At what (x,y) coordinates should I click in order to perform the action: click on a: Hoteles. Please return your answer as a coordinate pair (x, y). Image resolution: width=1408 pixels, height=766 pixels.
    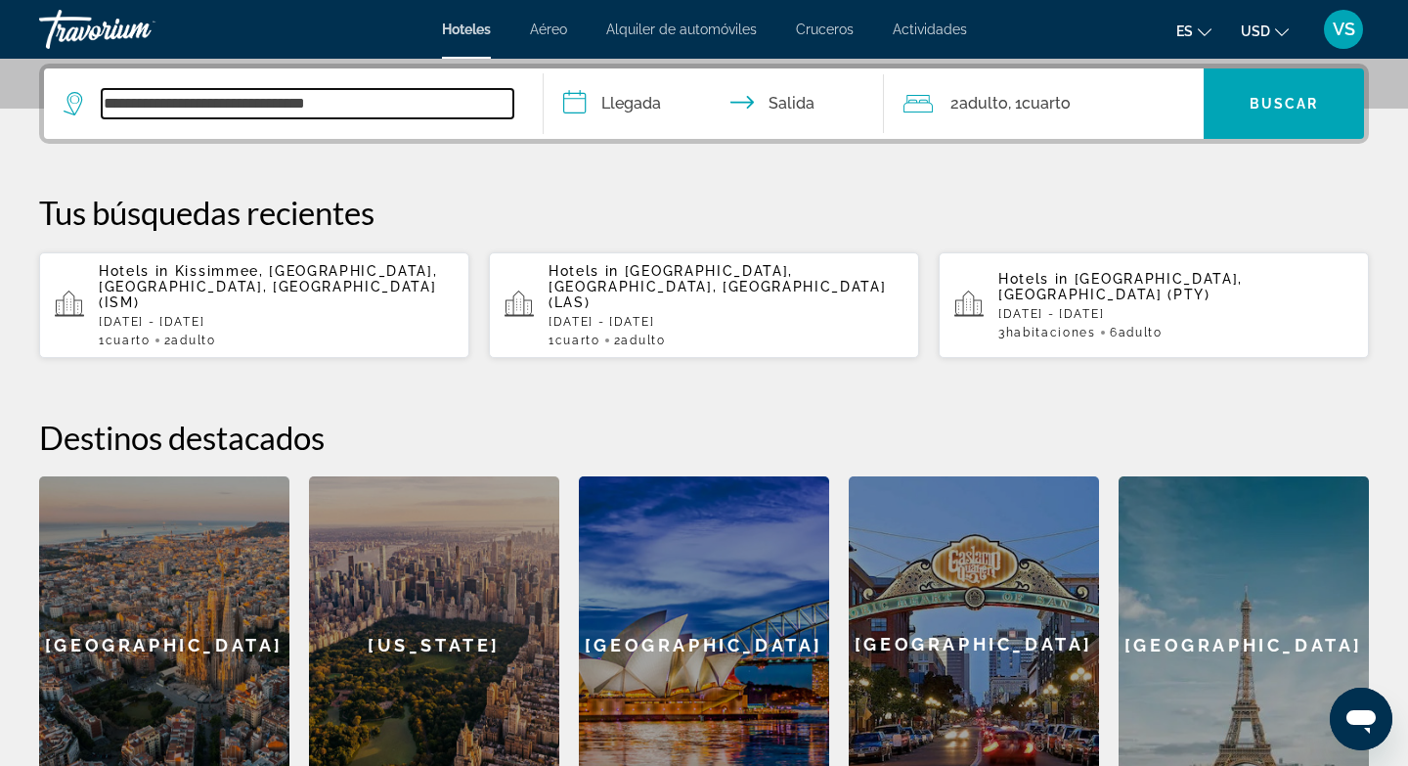
    Looking at the image, I should click on (466, 29).